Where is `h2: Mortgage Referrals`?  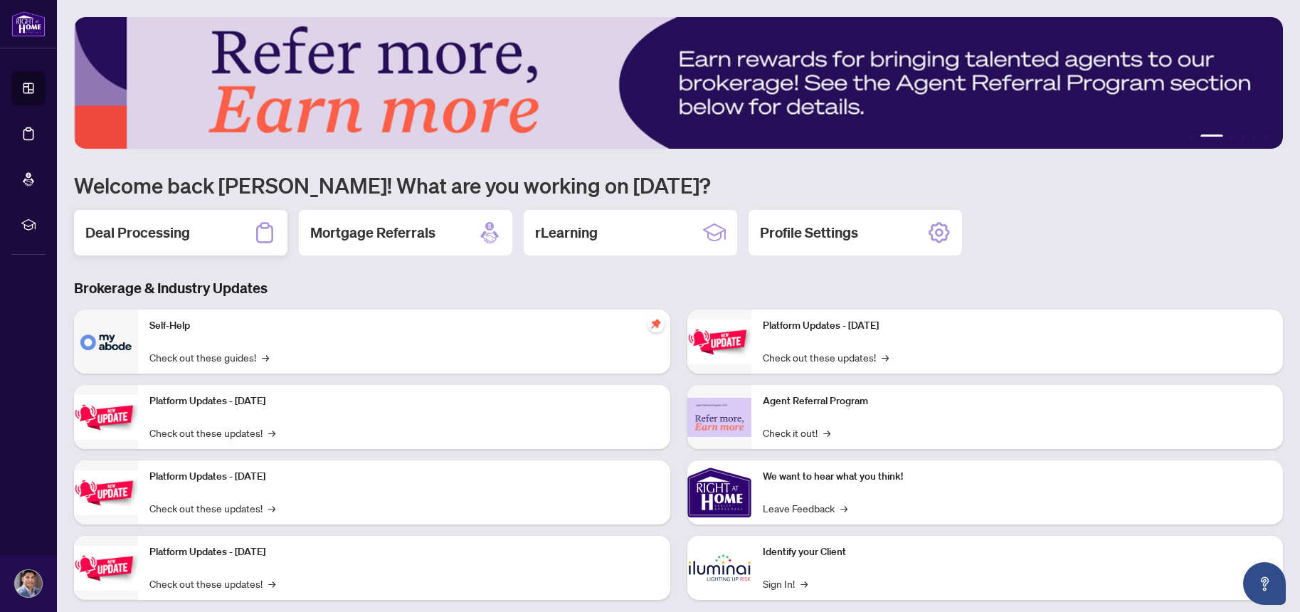 h2: Mortgage Referrals is located at coordinates (373, 233).